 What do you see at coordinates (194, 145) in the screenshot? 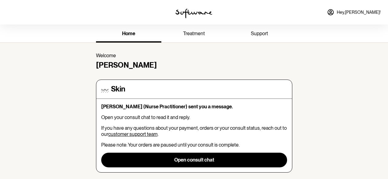
I see `p: Please note: Your orders are paused until your consult is complete.` at bounding box center [194, 145].